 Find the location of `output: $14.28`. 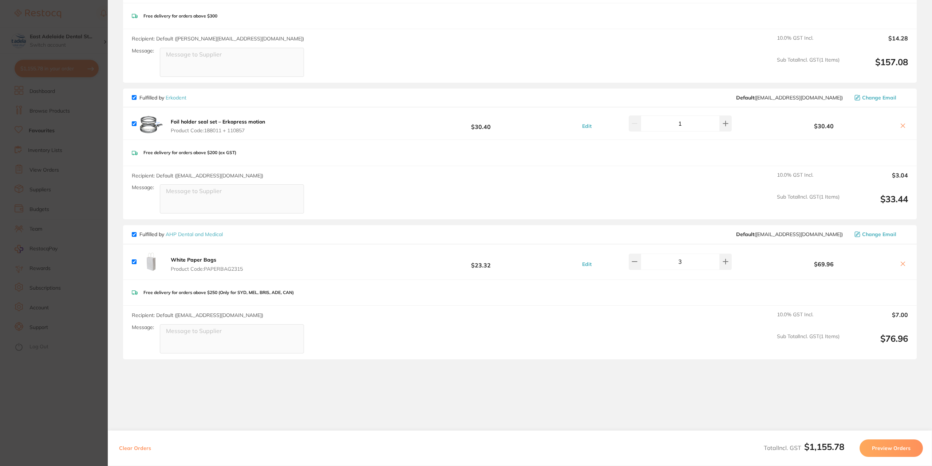

output: $14.28 is located at coordinates (877, 43).